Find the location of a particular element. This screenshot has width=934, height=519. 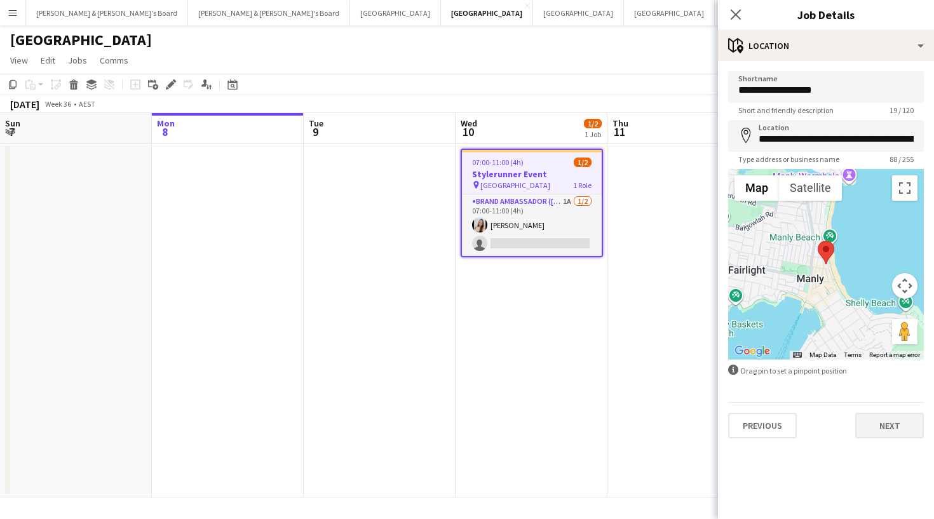

a: Click to see this area on Google Maps is located at coordinates (752, 351).